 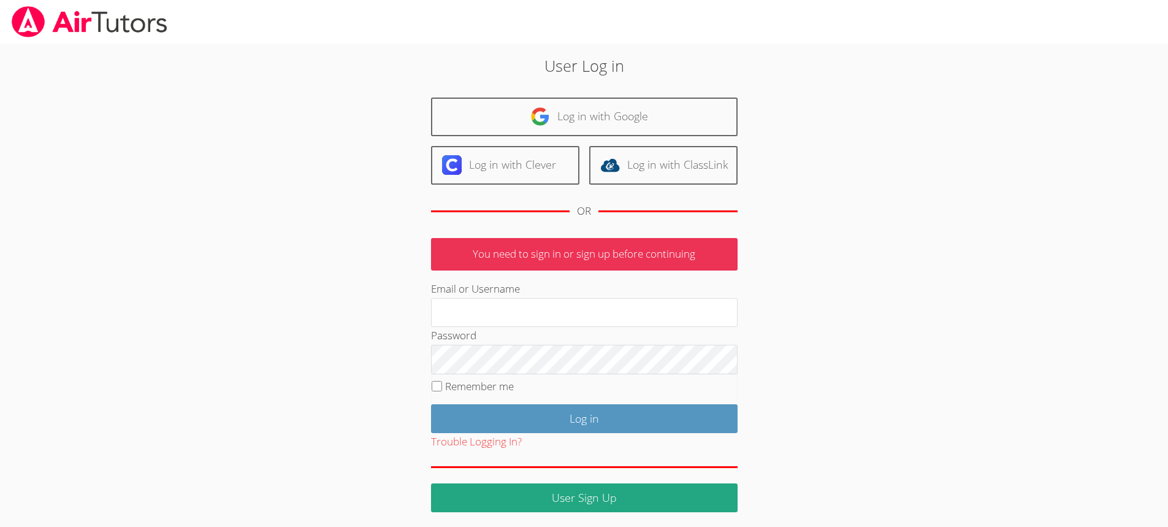 I want to click on div: OR, so click(x=584, y=211).